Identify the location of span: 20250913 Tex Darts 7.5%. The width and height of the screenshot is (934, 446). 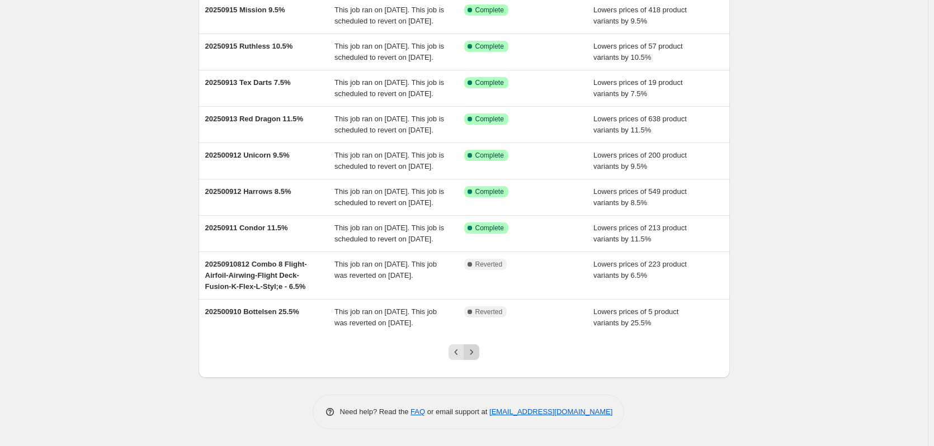
(248, 82).